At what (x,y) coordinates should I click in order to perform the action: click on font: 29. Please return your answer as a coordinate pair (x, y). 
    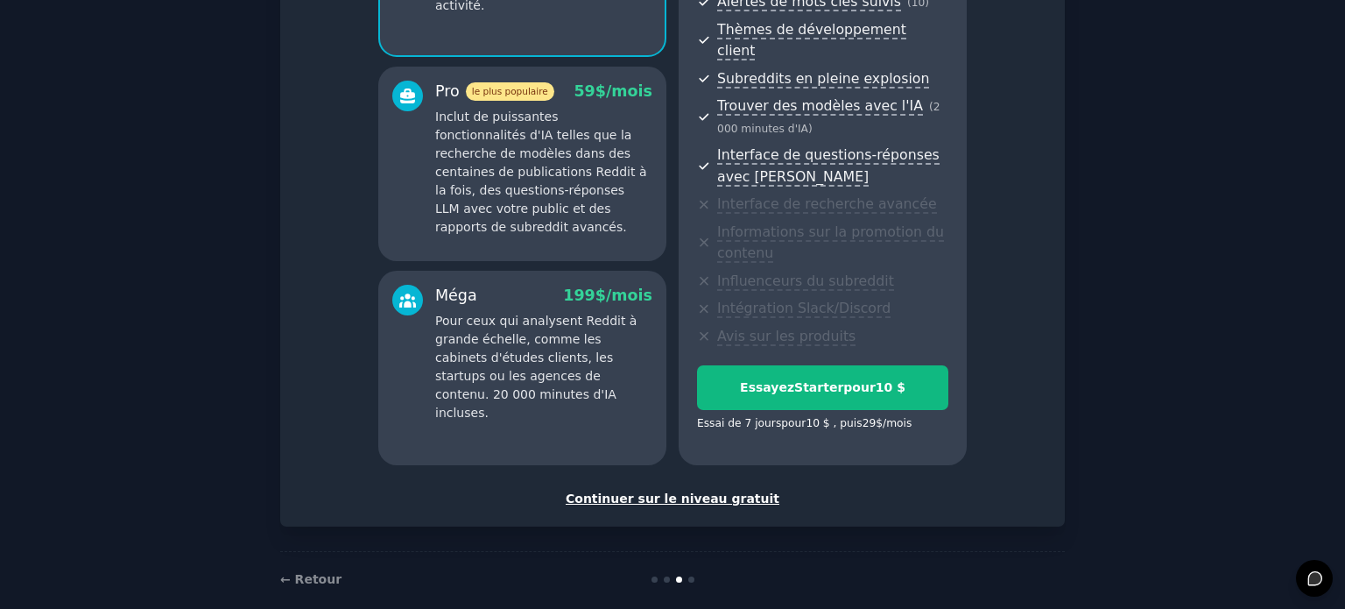
    Looking at the image, I should click on (870, 423).